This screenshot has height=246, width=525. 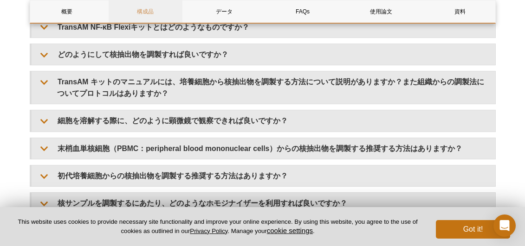 What do you see at coordinates (290, 231) in the screenshot?
I see `button: cookie settings` at bounding box center [290, 231].